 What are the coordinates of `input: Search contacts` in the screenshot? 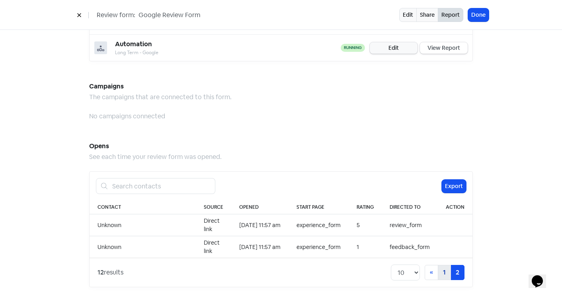 It's located at (161, 186).